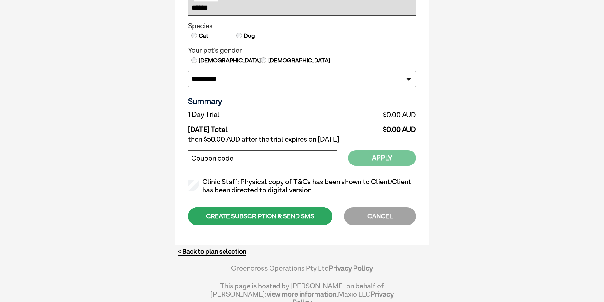  What do you see at coordinates (351, 268) in the screenshot?
I see `a: Privacy Policy` at bounding box center [351, 268].